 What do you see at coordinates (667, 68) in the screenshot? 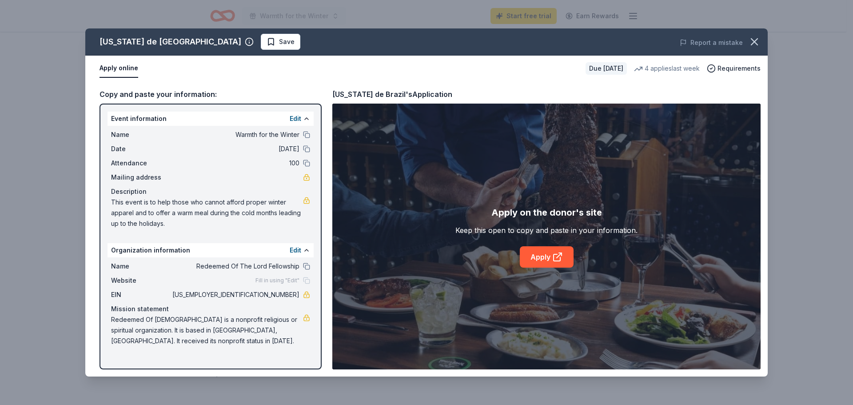
I see `div: 4 applies last week` at bounding box center [667, 68].